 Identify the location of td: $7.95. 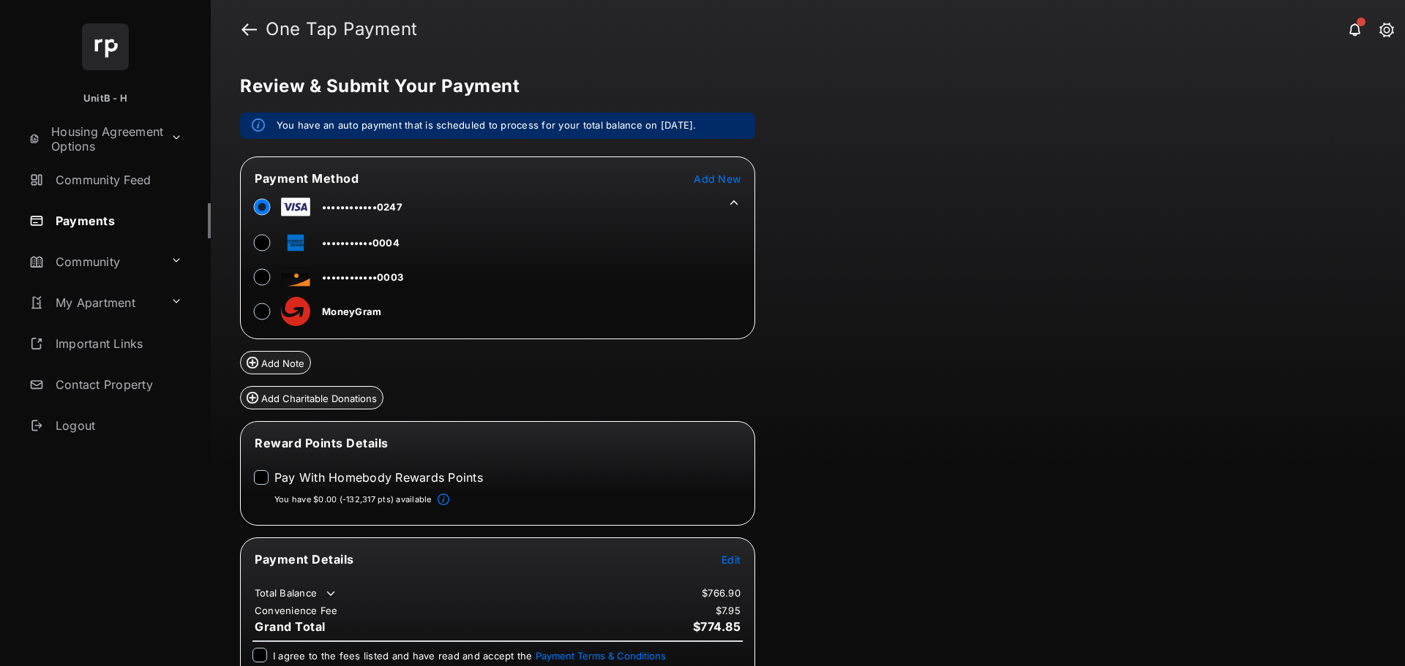
(728, 611).